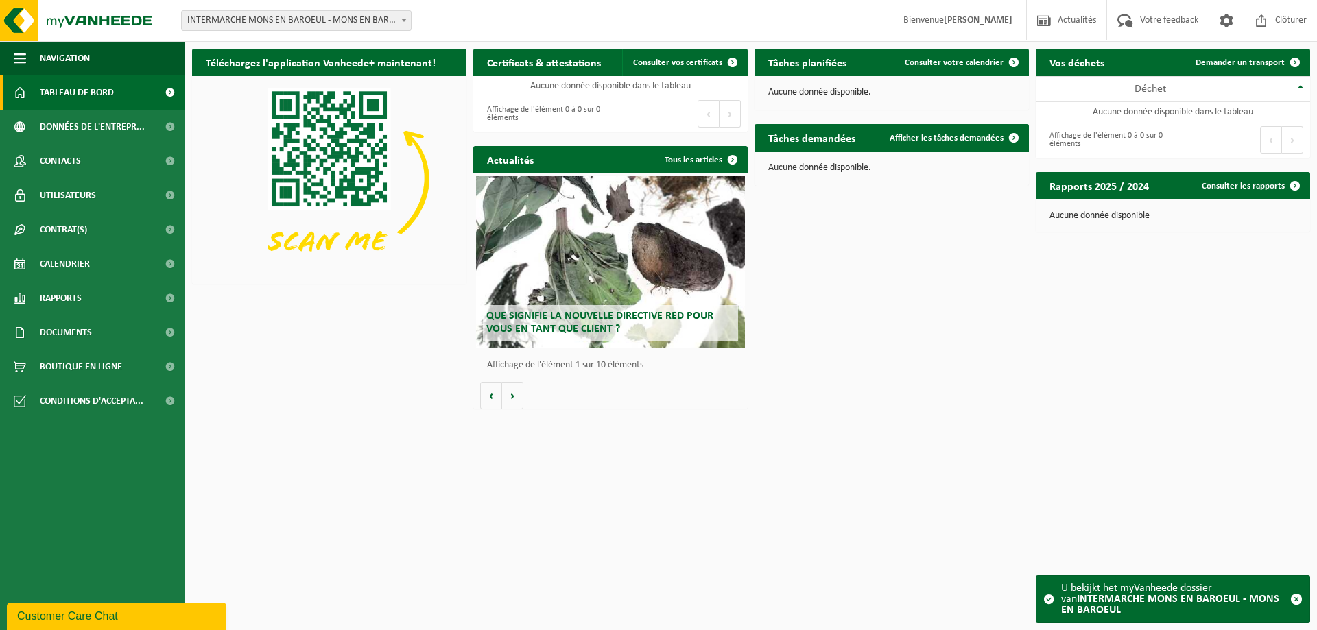 This screenshot has height=630, width=1317. Describe the element at coordinates (1246, 62) in the screenshot. I see `a: Demander un transport` at that location.